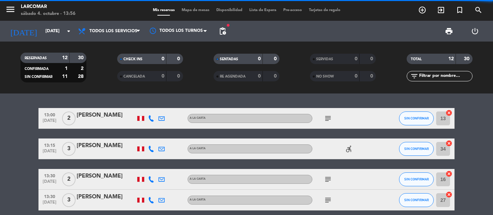  Describe the element at coordinates (460, 10) in the screenshot. I see `i: turned_in_not` at that location.